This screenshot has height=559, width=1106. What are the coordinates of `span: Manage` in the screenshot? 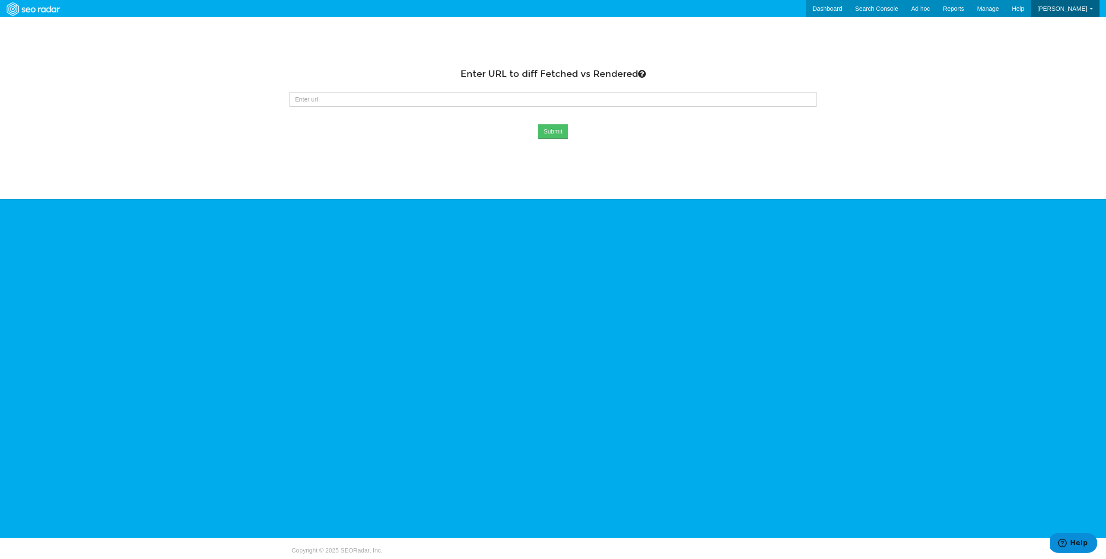 It's located at (988, 9).